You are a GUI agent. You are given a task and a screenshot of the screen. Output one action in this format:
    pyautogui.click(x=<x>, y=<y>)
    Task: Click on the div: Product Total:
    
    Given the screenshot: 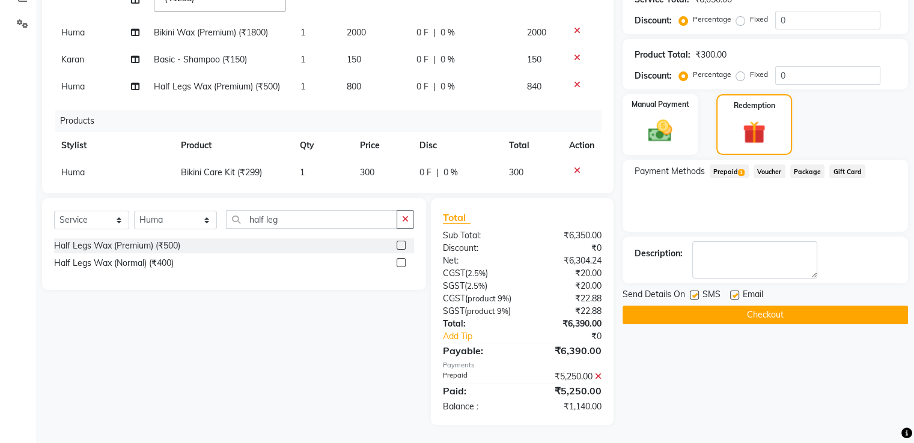 What is the action you would take?
    pyautogui.click(x=662, y=55)
    